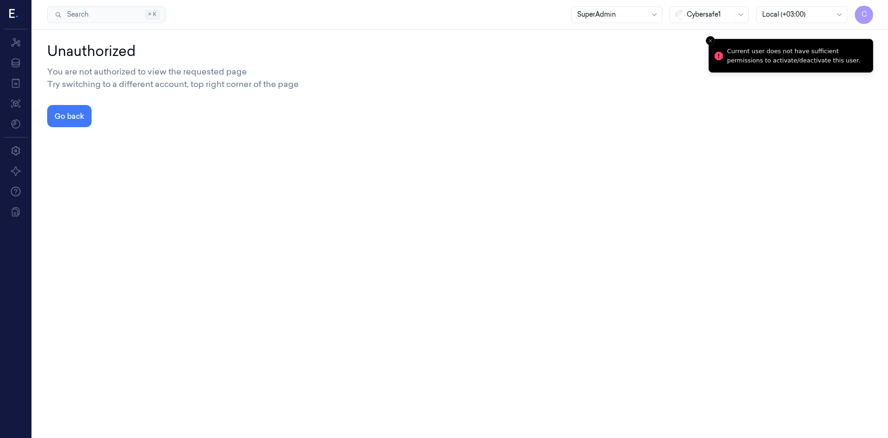 The height and width of the screenshot is (438, 888). I want to click on div: Current user does not have sufficient permissions to activate/deactivate this user., so click(796, 55).